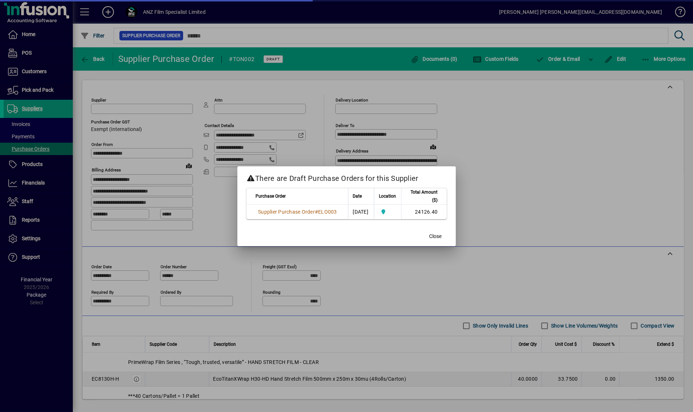 Image resolution: width=693 pixels, height=412 pixels. Describe the element at coordinates (435, 237) in the screenshot. I see `button: Close` at that location.